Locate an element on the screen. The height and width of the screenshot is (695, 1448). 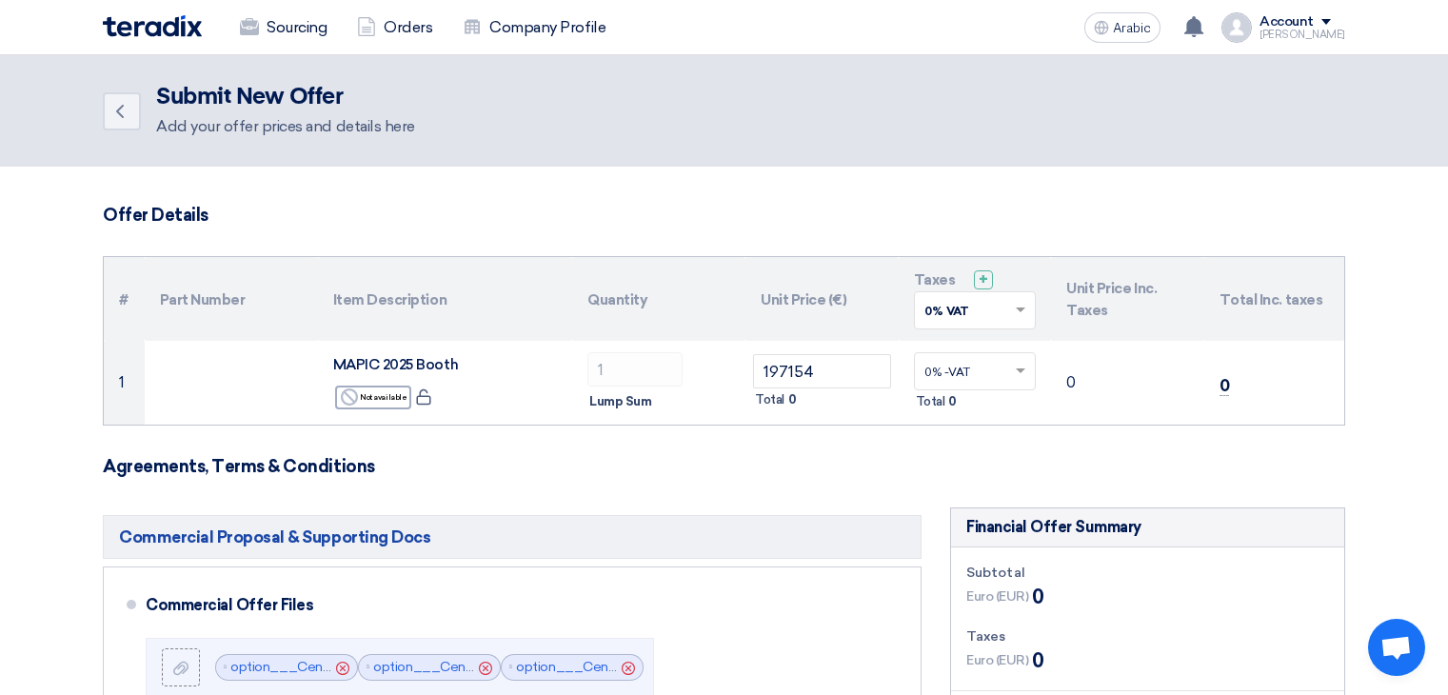
font: option___Cenomi_Centers_Tender_Estimate__1756110676482.pdf is located at coordinates (441, 667).